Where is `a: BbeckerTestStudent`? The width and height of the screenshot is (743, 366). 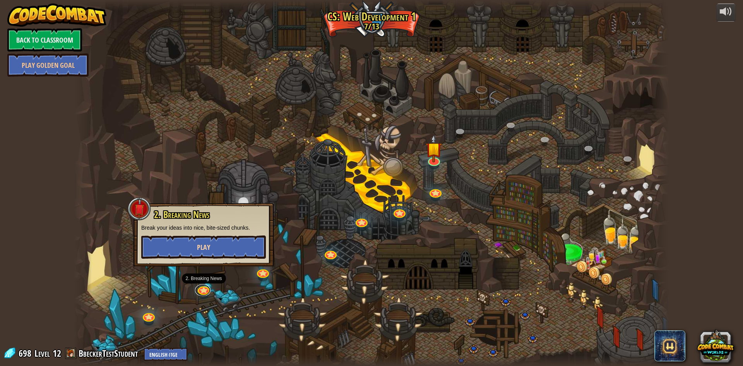
a: BbeckerTestStudent is located at coordinates (109, 353).